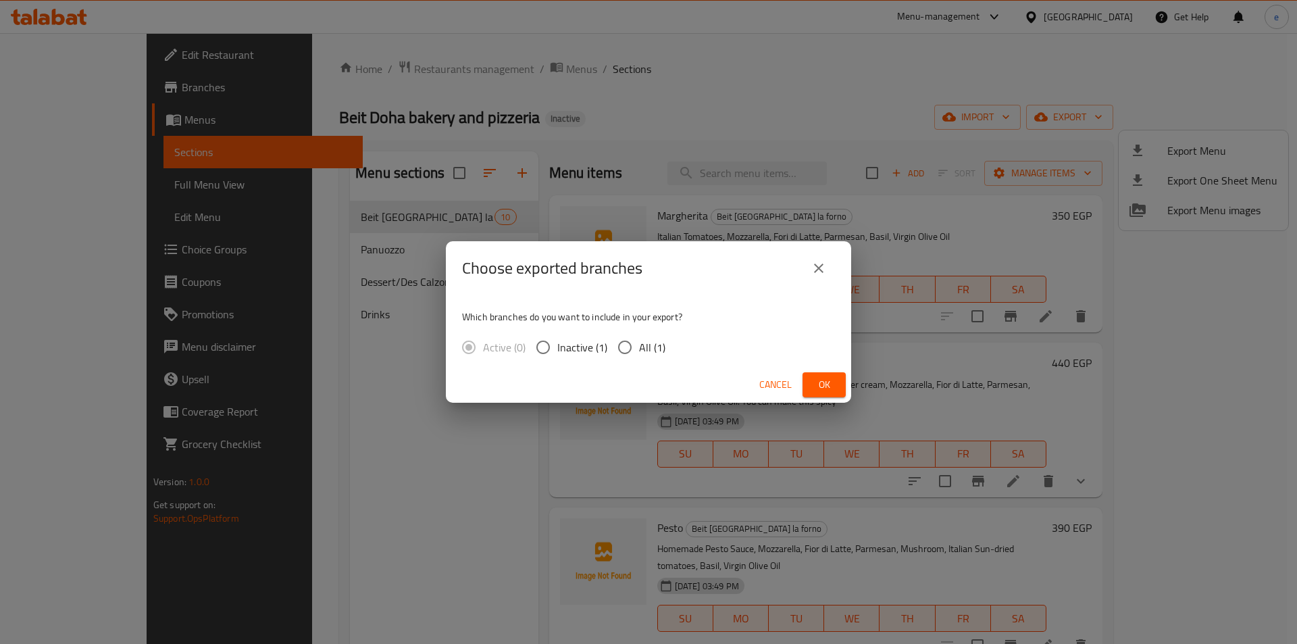 The image size is (1297, 644). I want to click on p: Which branches do you want to include in your export?, so click(648, 317).